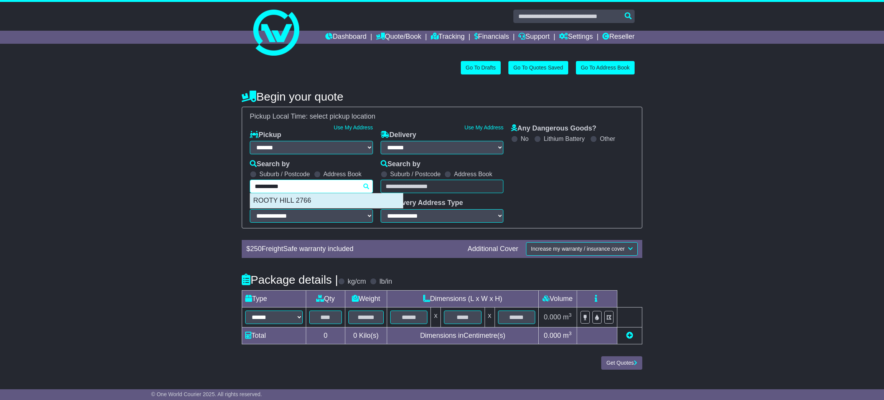 Image resolution: width=884 pixels, height=400 pixels. I want to click on label: kg/cm, so click(357, 282).